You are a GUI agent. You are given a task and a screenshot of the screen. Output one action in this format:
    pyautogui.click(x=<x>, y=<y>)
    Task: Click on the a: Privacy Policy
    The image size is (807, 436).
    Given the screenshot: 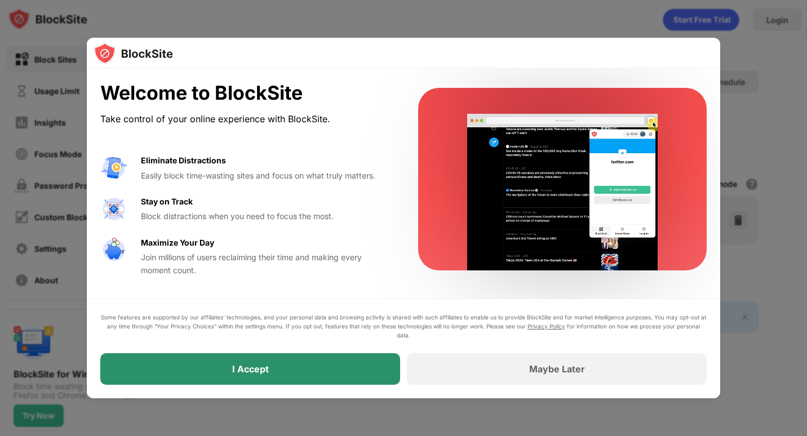 What is the action you would take?
    pyautogui.click(x=546, y=326)
    